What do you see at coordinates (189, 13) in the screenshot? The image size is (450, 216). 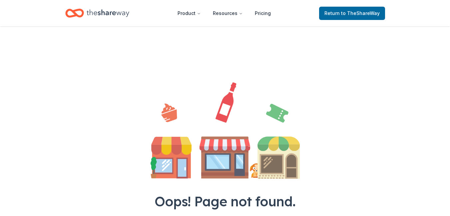 I see `button: Product` at bounding box center [189, 13].